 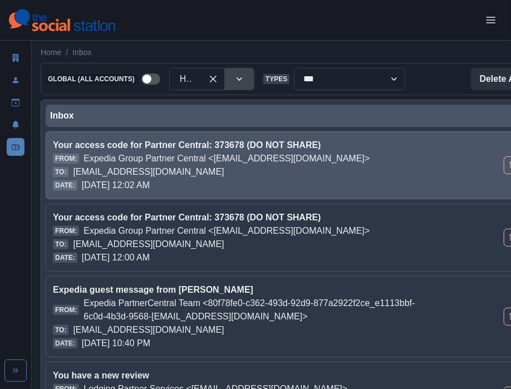 I want to click on a: Draft Posts, so click(x=16, y=102).